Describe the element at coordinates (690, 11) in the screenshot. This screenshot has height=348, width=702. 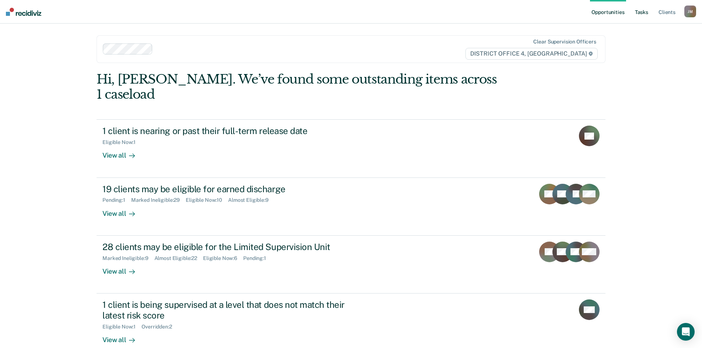
I see `div: J M` at that location.